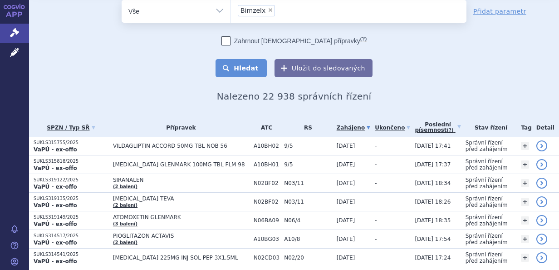  I want to click on th: Detail, so click(546, 127).